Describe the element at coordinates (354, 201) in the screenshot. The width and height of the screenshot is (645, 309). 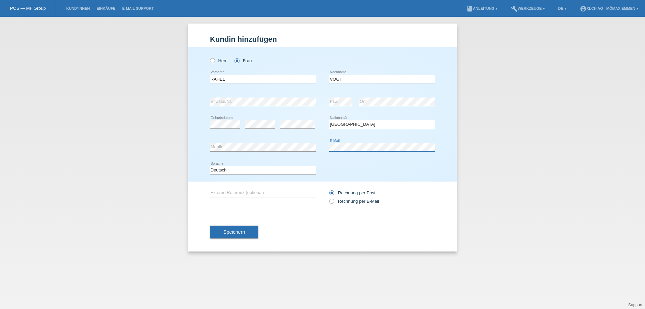
I see `label: Rechnung per E-Mail` at that location.